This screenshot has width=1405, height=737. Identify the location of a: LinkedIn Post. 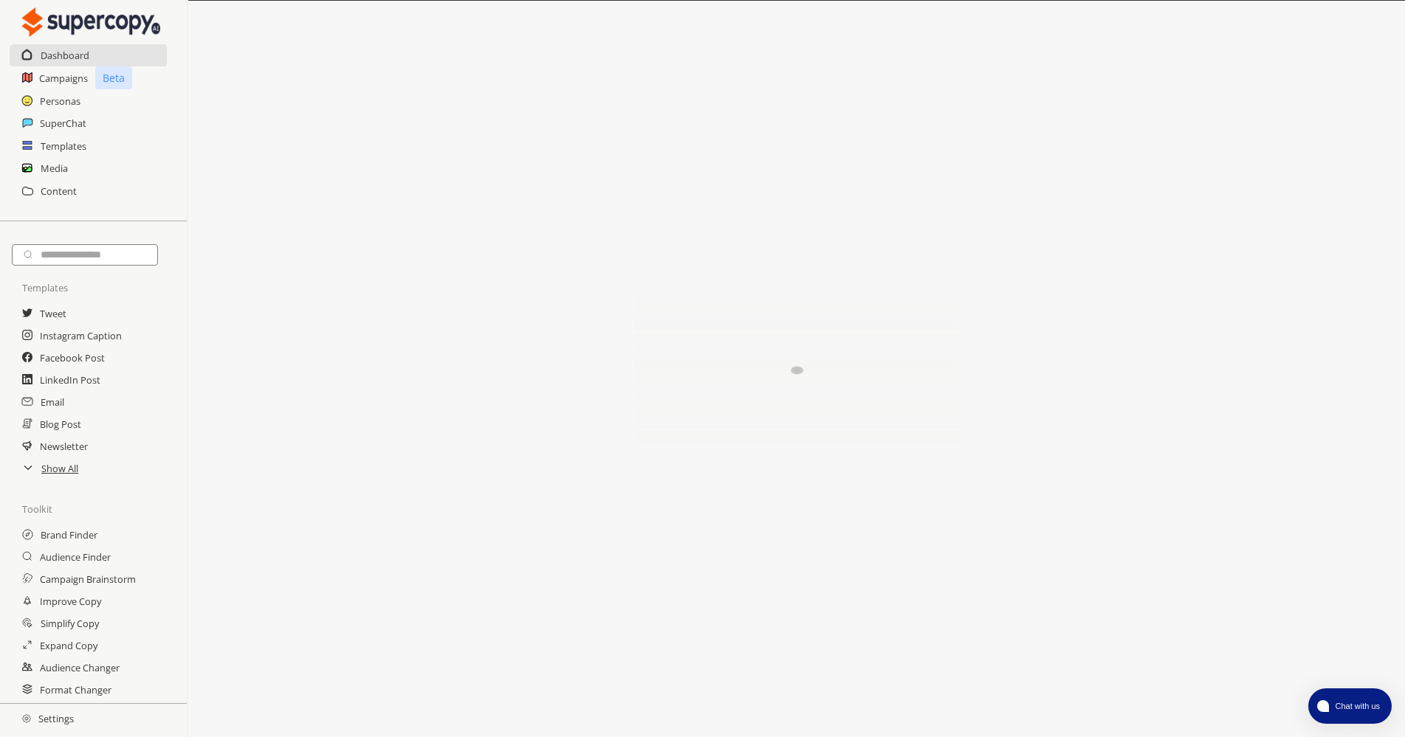
(70, 380).